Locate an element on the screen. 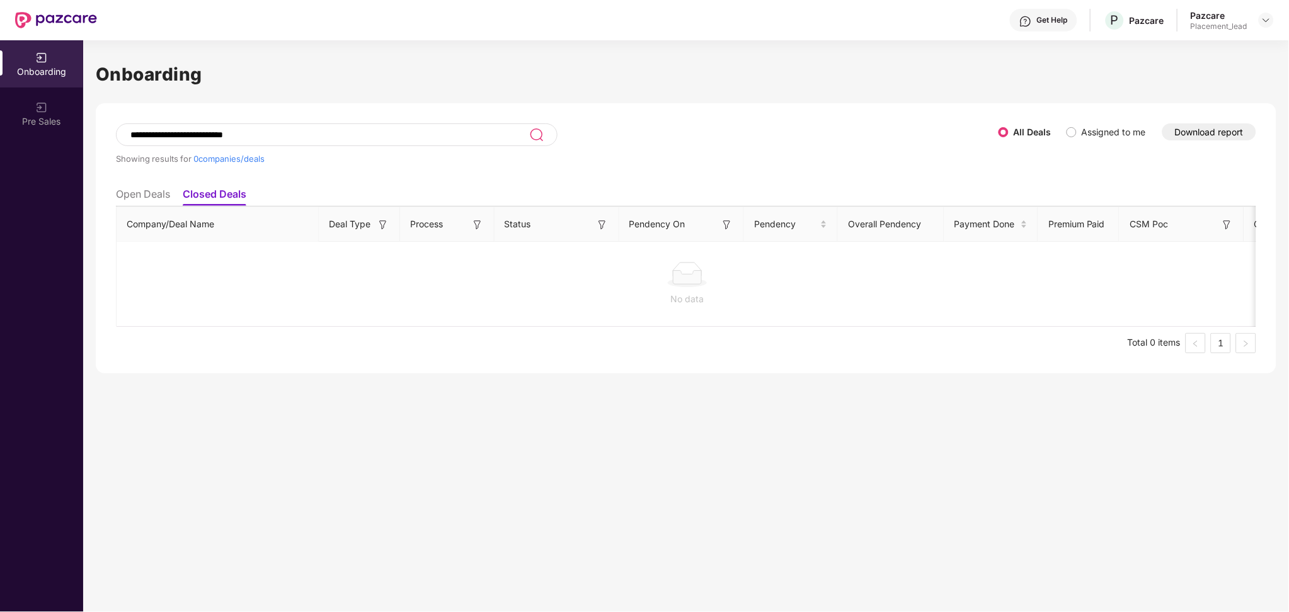 Image resolution: width=1289 pixels, height=612 pixels. span: Status is located at coordinates (518, 224).